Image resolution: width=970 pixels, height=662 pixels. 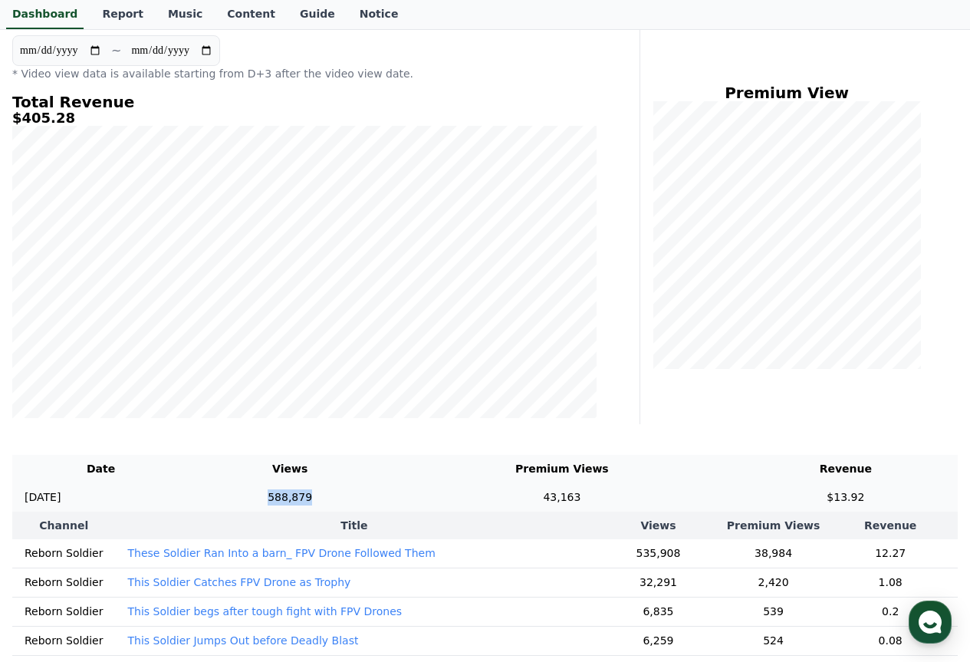 I want to click on td: 588,879, so click(x=290, y=497).